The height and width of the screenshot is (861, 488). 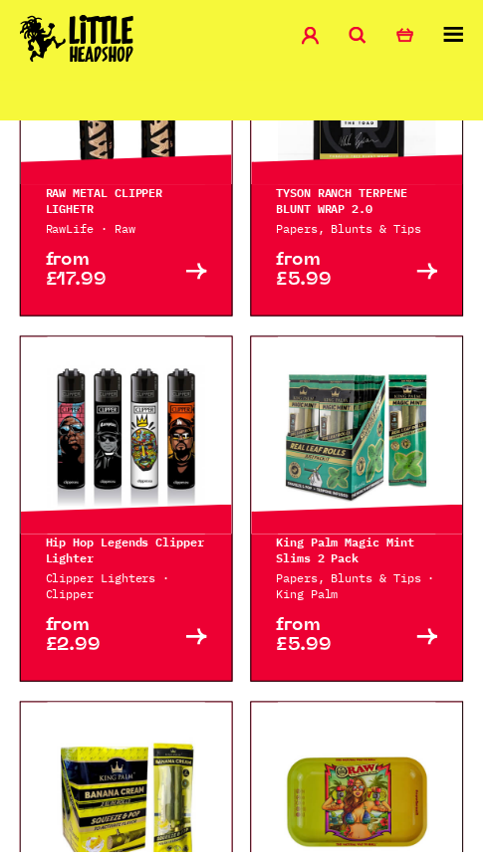 What do you see at coordinates (87, 274) in the screenshot?
I see `p: from £17.99` at bounding box center [87, 274].